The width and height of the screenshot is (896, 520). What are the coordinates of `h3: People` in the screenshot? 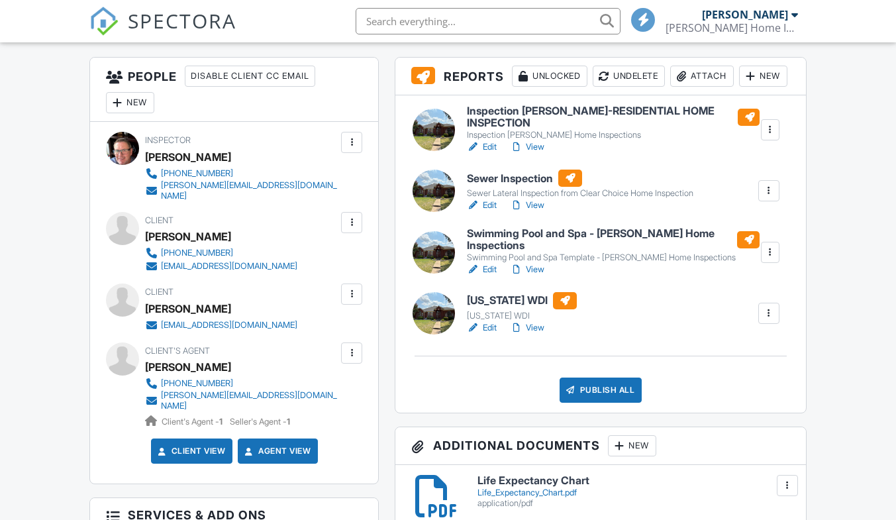 It's located at (234, 89).